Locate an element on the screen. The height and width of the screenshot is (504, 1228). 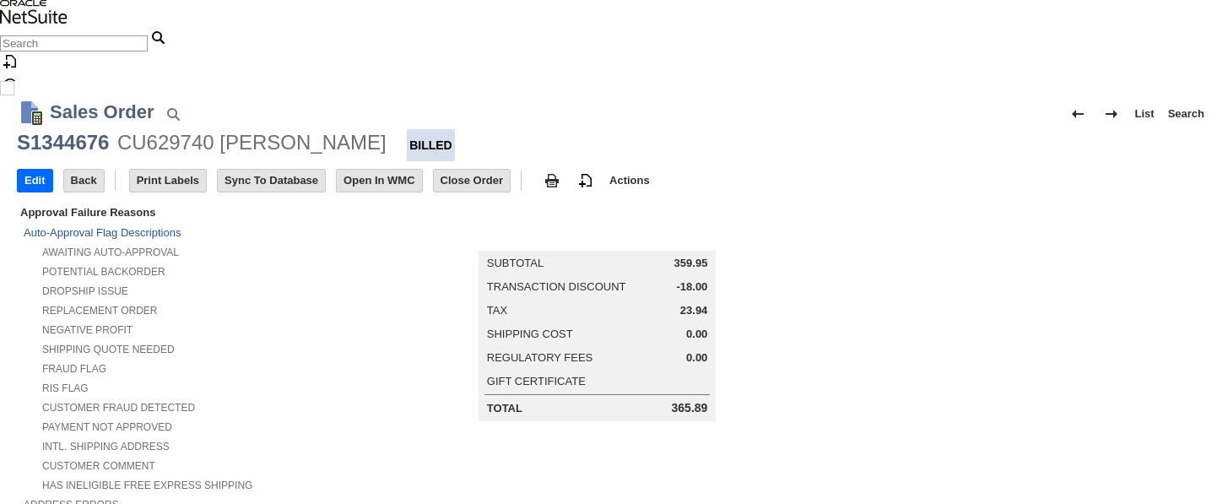
h1: Sales Order is located at coordinates (102, 111).